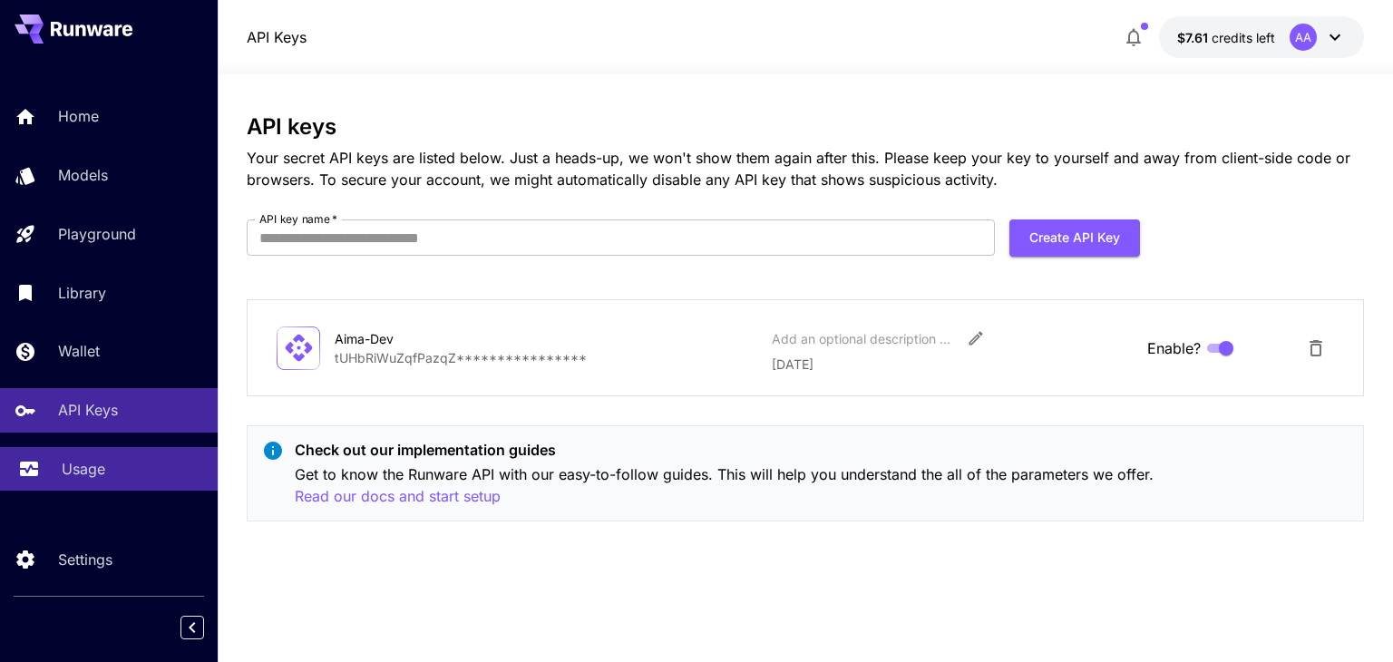  Describe the element at coordinates (821, 485) in the screenshot. I see `p: Get to know the Runware API with our easy-to-follow guides. This will help you understand the all...` at that location.